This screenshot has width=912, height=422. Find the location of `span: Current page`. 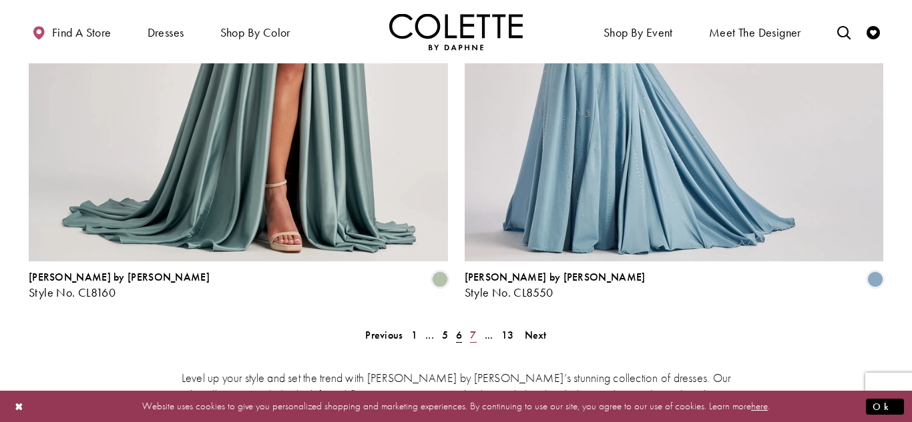

span: Current page is located at coordinates (458, 335).